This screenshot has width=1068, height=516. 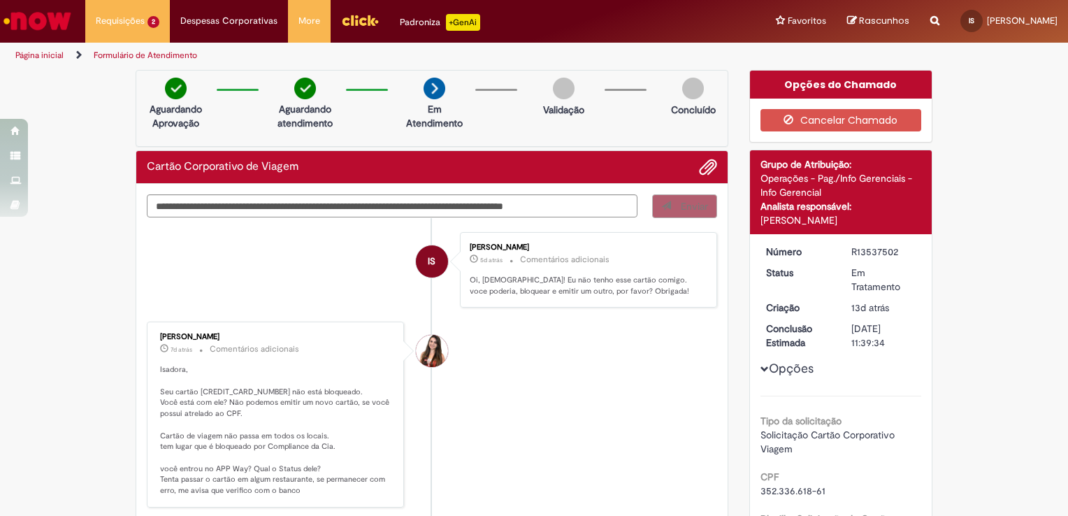 I want to click on span: Requisições, so click(x=120, y=21).